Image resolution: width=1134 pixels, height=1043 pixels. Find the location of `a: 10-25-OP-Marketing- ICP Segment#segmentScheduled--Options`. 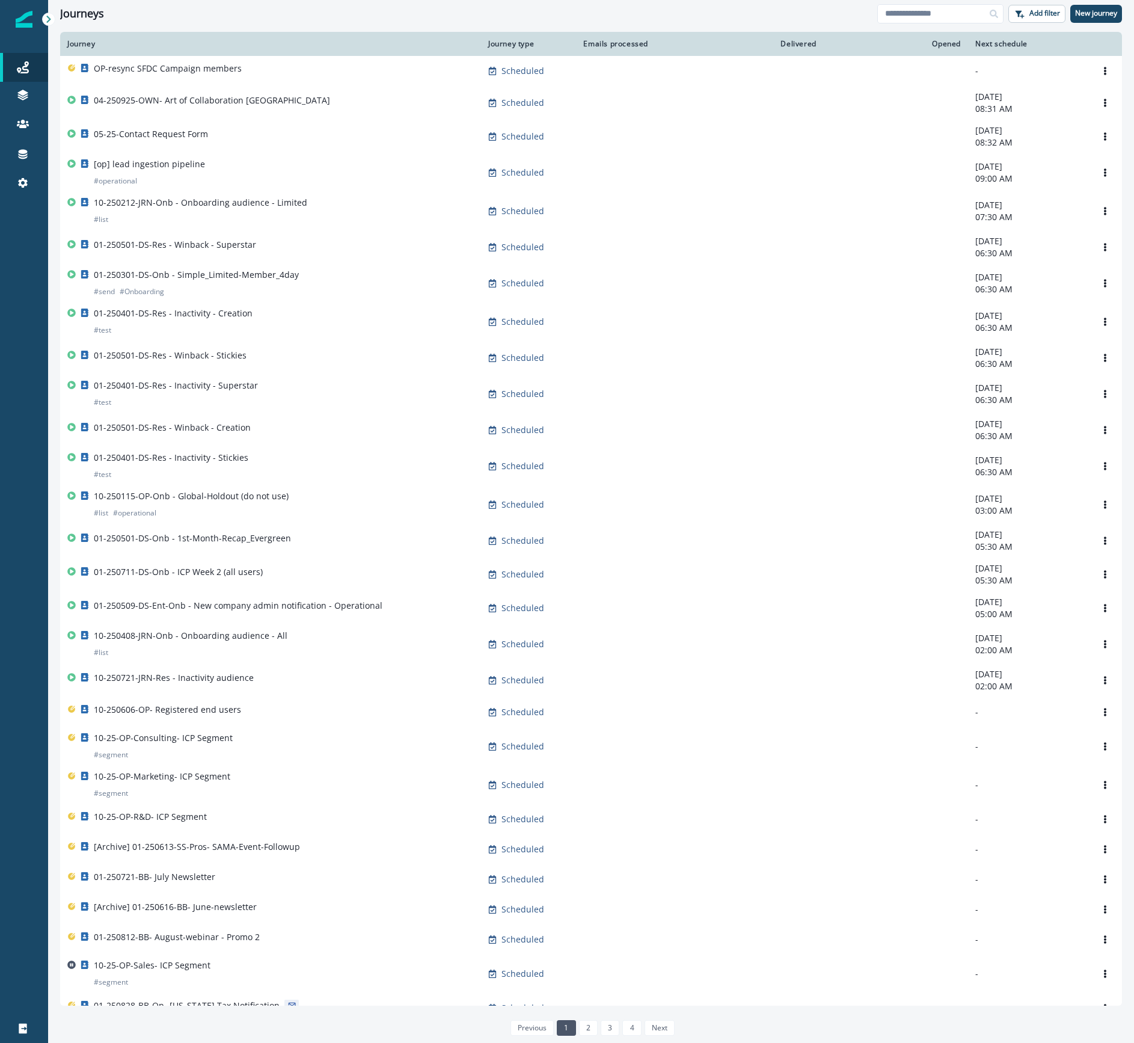

a: 10-25-OP-Marketing- ICP Segment#segmentScheduled--Options is located at coordinates (591, 785).